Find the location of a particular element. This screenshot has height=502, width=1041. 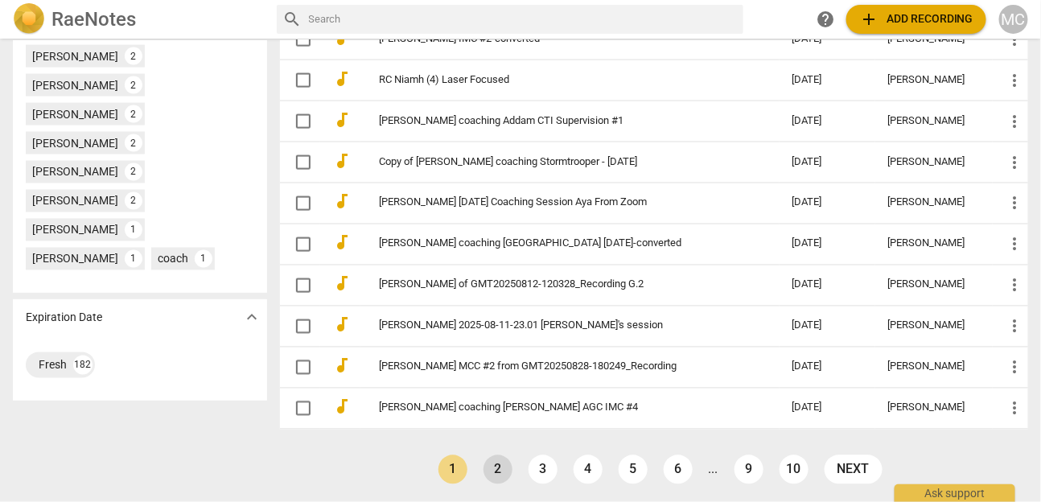

span: help is located at coordinates (825, 19).